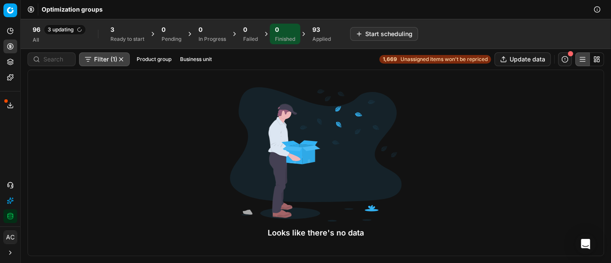 Image resolution: width=611 pixels, height=263 pixels. Describe the element at coordinates (436, 59) in the screenshot. I see `a: 1,669Unassigned items won't be repriced` at that location.